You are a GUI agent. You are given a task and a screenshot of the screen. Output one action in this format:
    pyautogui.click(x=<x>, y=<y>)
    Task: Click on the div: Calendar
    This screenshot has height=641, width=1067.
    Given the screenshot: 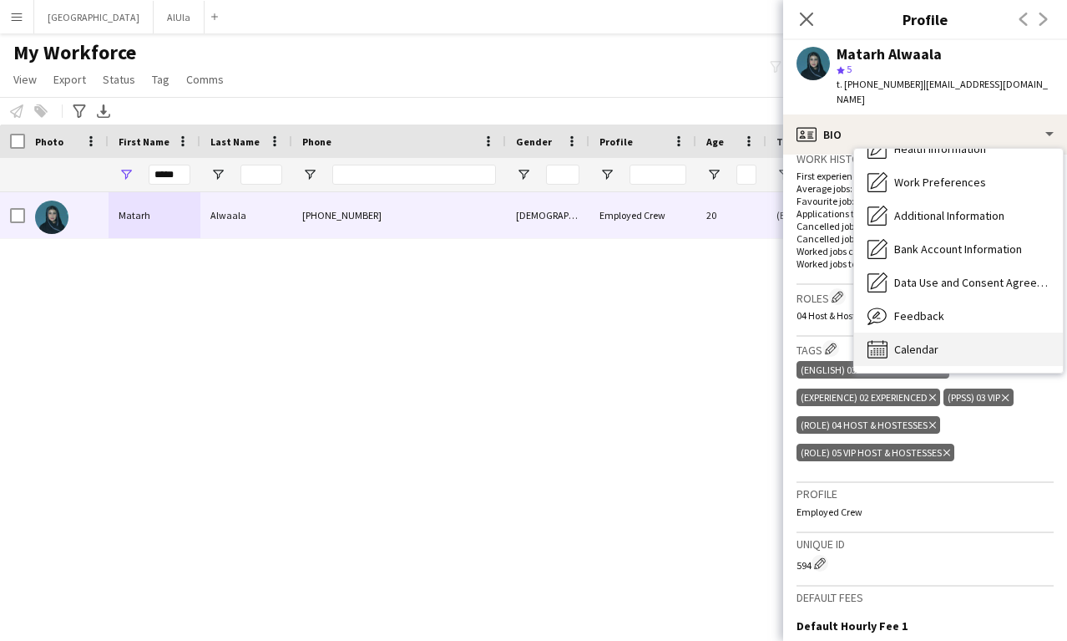 What is the action you would take?
    pyautogui.click(x=959, y=349)
    